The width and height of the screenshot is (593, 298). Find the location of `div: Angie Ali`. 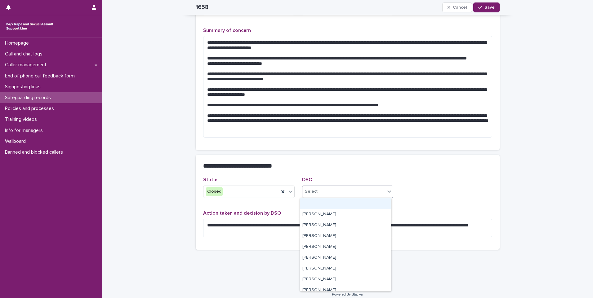

div: Angie Ali is located at coordinates (345, 247).